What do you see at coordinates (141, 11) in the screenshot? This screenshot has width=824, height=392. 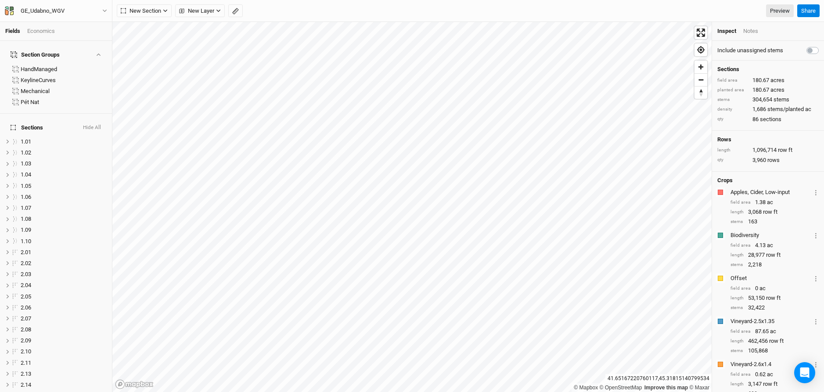 I see `span: New Section` at bounding box center [141, 11].